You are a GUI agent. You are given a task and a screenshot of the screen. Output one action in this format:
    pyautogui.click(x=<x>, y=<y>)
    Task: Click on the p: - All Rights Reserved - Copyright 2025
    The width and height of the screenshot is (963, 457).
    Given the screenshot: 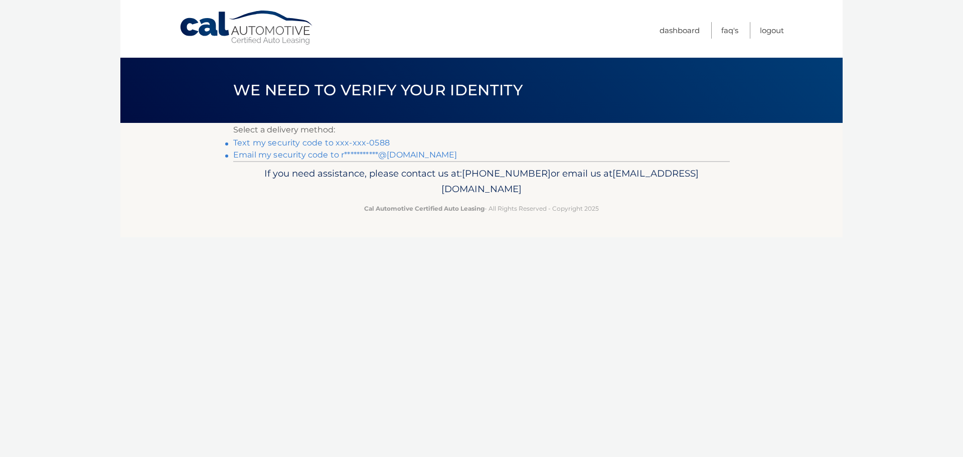 What is the action you would take?
    pyautogui.click(x=481, y=208)
    